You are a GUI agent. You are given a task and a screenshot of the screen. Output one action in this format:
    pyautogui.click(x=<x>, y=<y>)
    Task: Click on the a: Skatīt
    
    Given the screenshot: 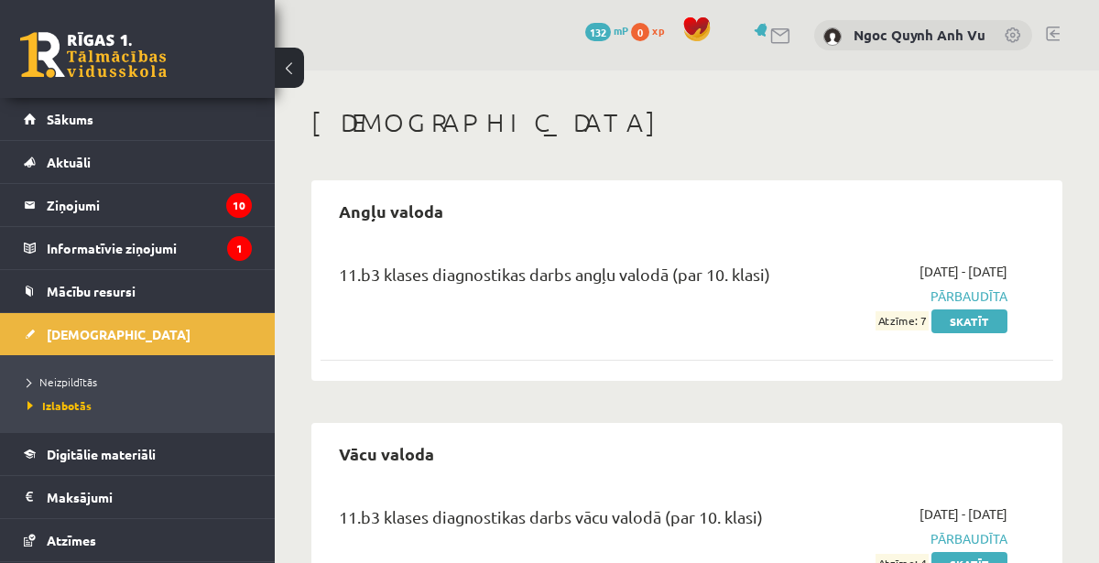 What is the action you would take?
    pyautogui.click(x=969, y=322)
    